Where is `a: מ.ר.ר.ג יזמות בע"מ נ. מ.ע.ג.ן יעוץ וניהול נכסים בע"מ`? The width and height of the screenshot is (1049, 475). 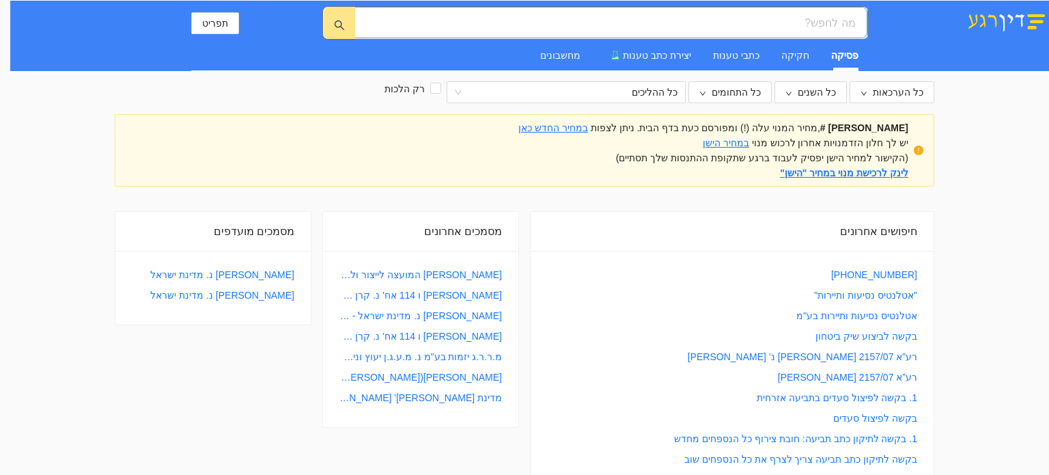 a: מ.ר.ר.ג יזמות בע"מ נ. מ.ע.ג.ן יעוץ וניהול נכסים בע"מ is located at coordinates (421, 357).